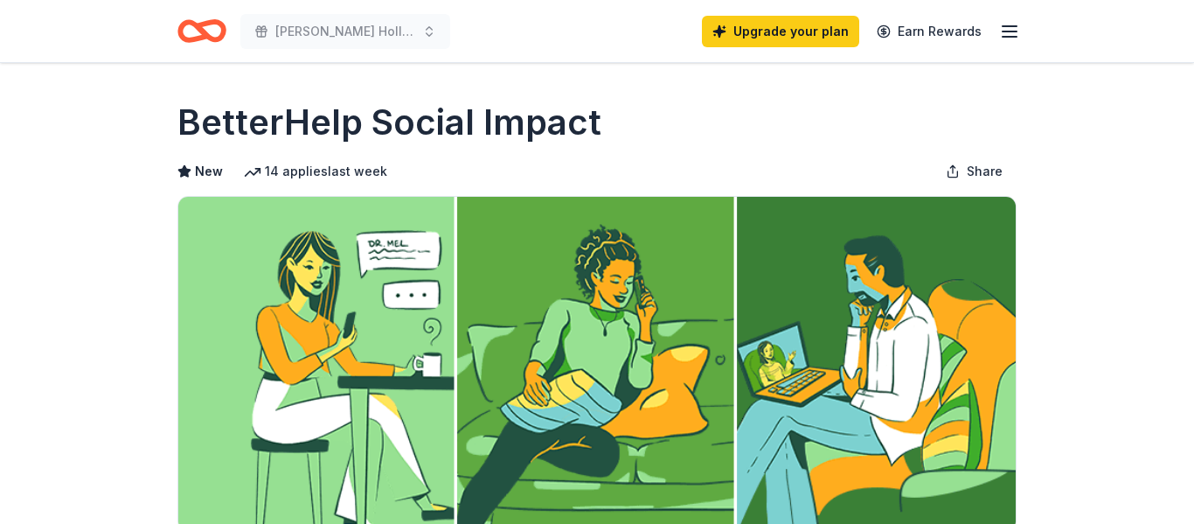  What do you see at coordinates (985, 171) in the screenshot?
I see `span: Share` at bounding box center [985, 171].